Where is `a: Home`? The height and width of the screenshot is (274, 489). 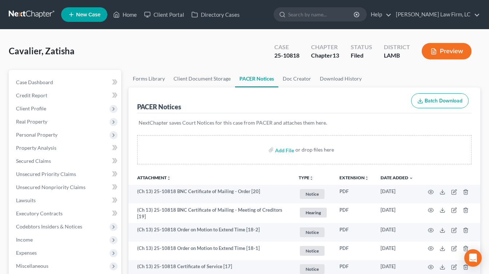
a: Home is located at coordinates (125, 15).